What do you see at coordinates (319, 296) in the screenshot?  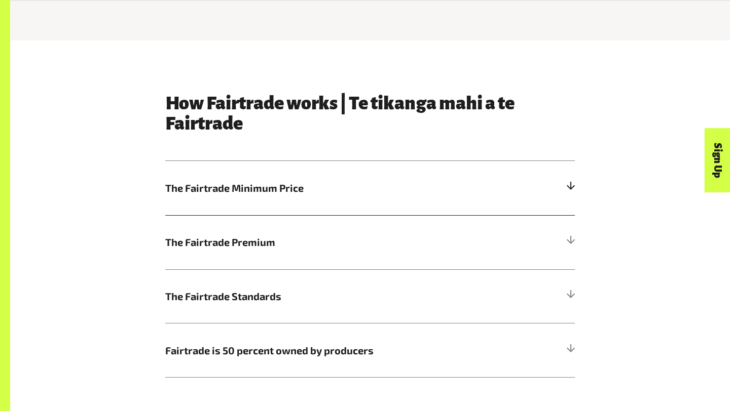 I see `span: The Fairtrade Standards` at bounding box center [319, 296].